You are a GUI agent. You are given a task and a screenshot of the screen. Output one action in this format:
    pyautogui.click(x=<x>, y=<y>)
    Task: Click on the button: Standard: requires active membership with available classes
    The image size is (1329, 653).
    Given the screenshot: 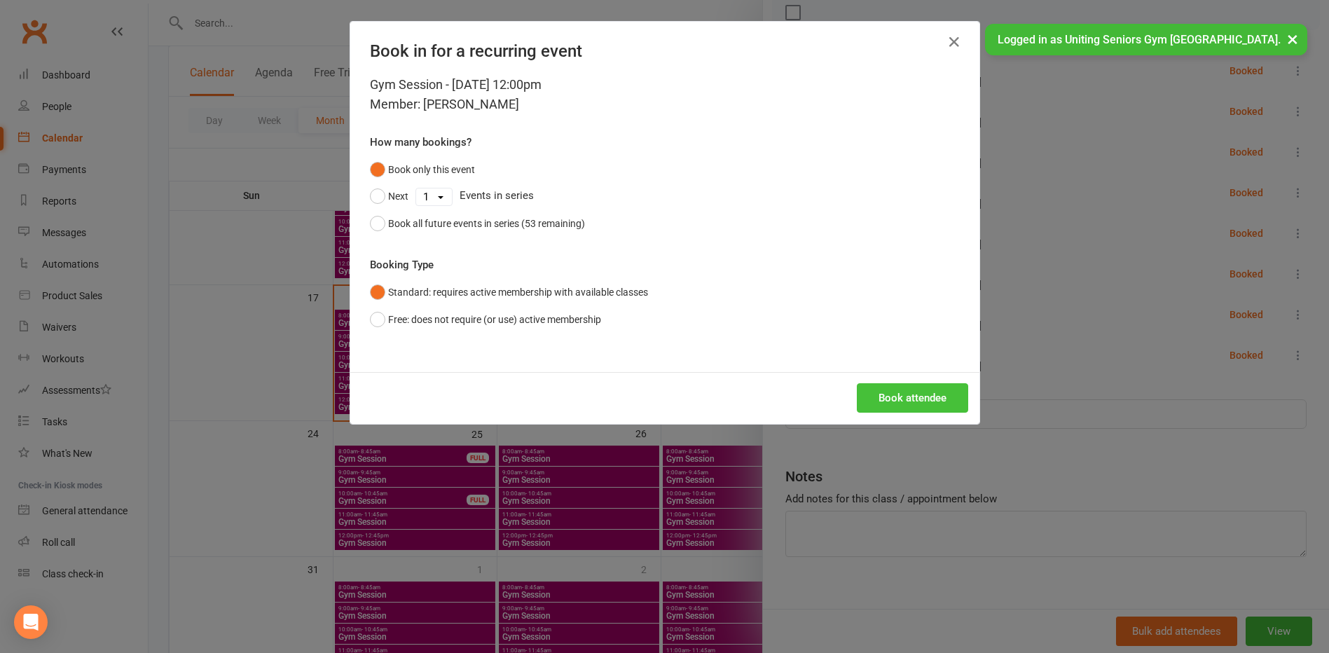 What is the action you would take?
    pyautogui.click(x=509, y=292)
    